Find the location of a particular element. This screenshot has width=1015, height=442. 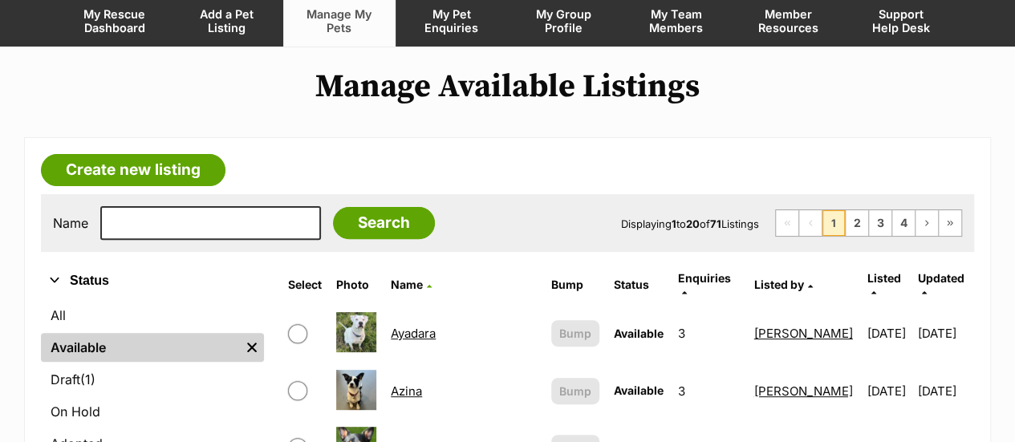

span: First page is located at coordinates (787, 223).